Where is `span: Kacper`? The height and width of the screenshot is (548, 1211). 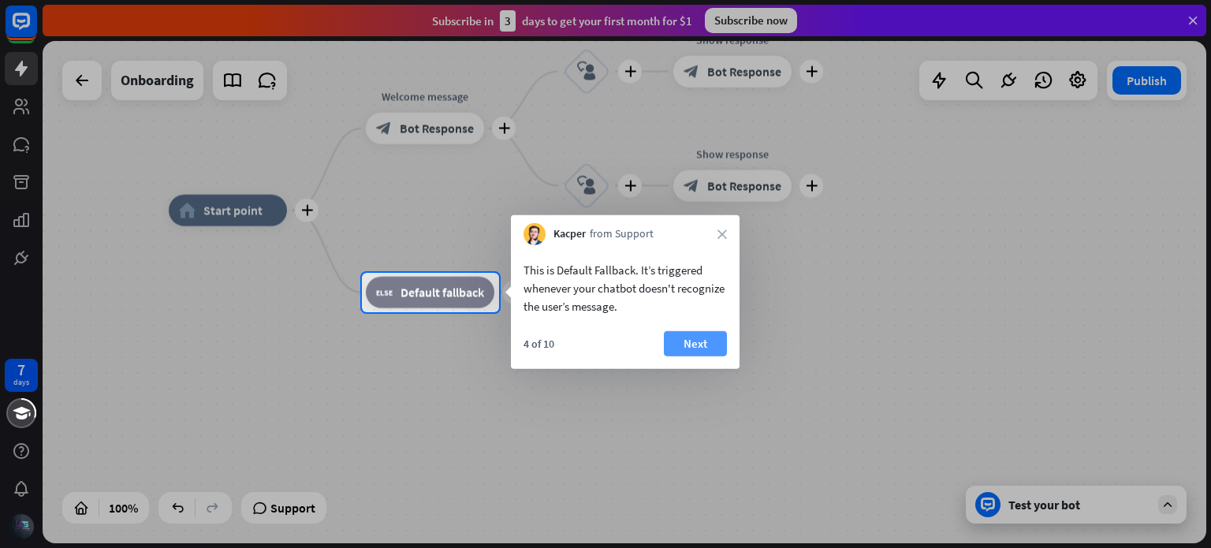
span: Kacper is located at coordinates (569, 234).